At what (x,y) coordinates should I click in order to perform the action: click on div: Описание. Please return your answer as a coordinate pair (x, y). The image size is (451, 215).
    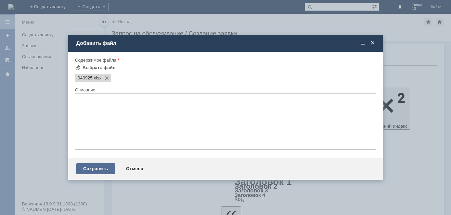
    Looking at the image, I should click on (225, 90).